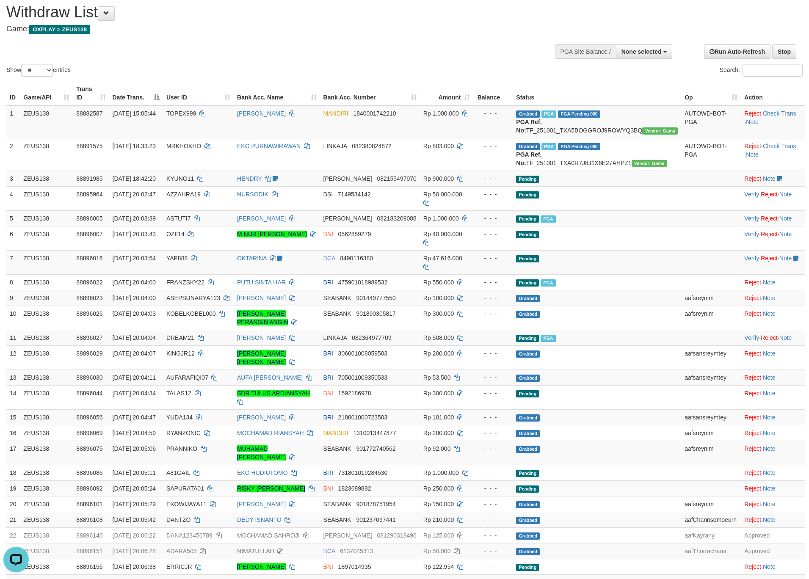 This screenshot has width=809, height=579. Describe the element at coordinates (177, 258) in the screenshot. I see `span: YAP888` at that location.